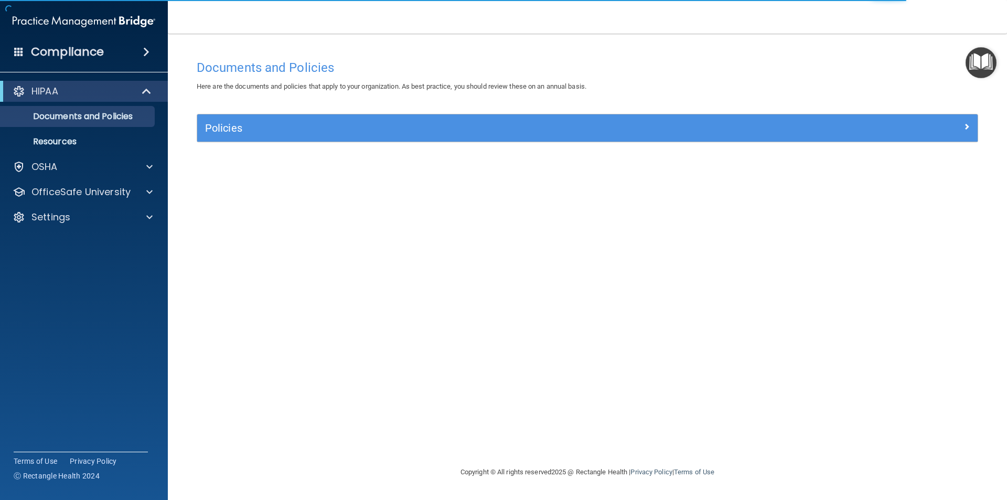 This screenshot has width=1007, height=500. I want to click on a: HIPAA, so click(82, 91).